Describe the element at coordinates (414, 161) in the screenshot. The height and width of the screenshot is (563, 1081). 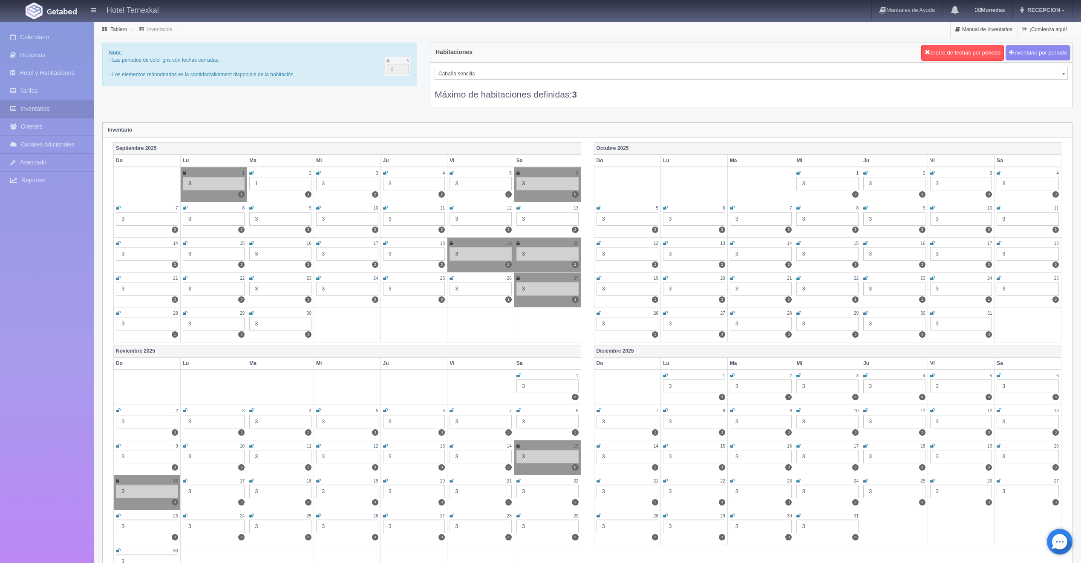
I see `th: Ju` at that location.